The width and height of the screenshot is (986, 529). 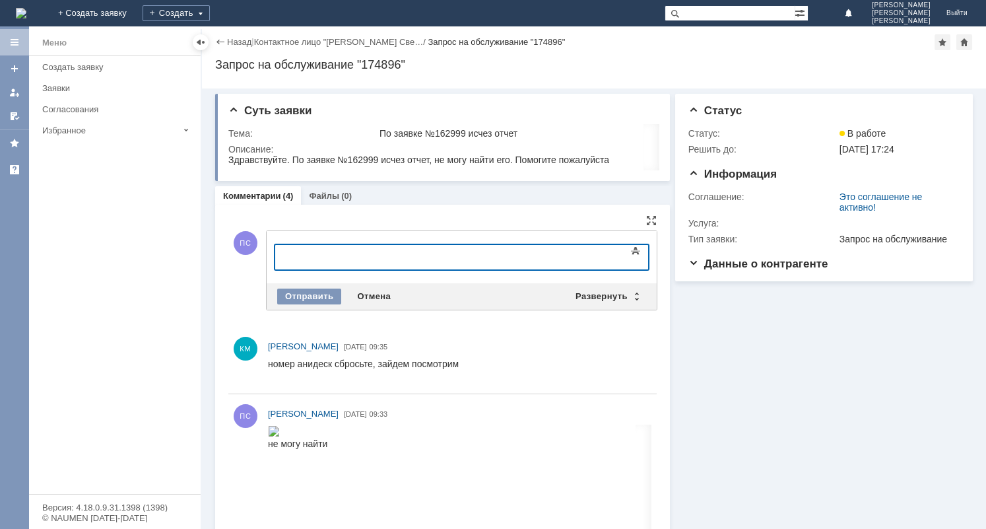 What do you see at coordinates (117, 109) in the screenshot?
I see `a: Согласования` at bounding box center [117, 109].